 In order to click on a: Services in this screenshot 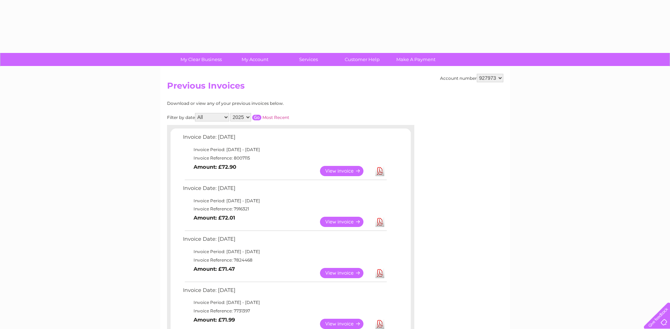, I will do `click(308, 59)`.